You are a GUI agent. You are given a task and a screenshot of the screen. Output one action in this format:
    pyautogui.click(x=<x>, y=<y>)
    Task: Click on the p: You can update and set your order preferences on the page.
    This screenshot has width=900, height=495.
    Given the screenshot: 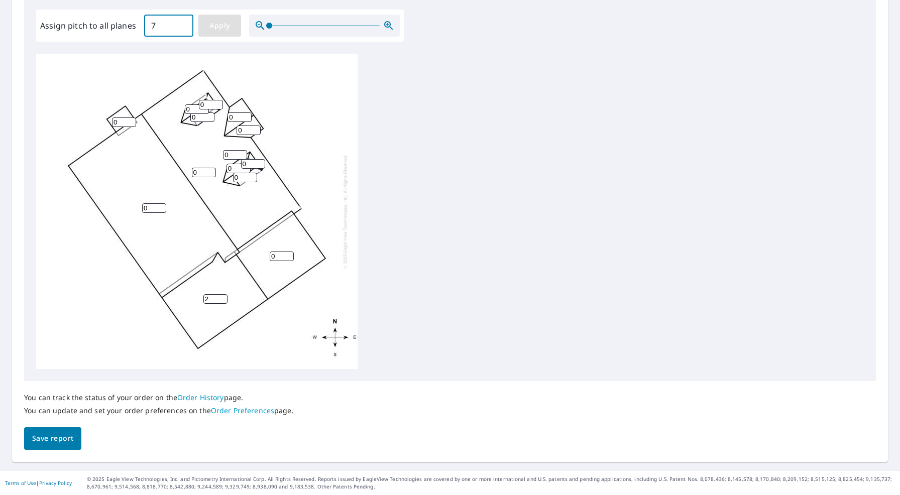 What is the action you would take?
    pyautogui.click(x=159, y=411)
    